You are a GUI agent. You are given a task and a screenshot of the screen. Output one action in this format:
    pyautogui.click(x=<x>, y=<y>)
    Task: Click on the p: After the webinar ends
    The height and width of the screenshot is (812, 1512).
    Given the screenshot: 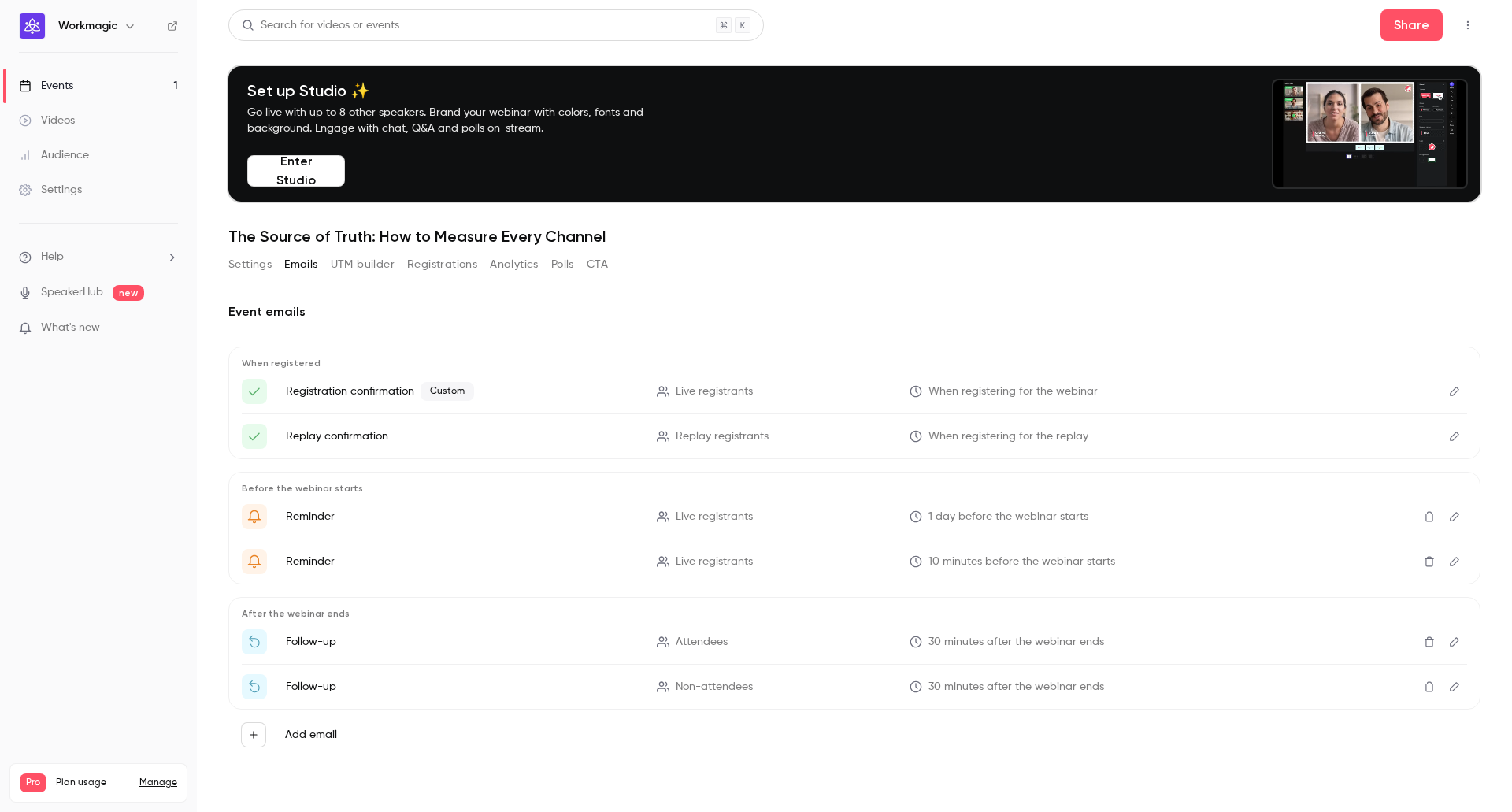 What is the action you would take?
    pyautogui.click(x=855, y=614)
    